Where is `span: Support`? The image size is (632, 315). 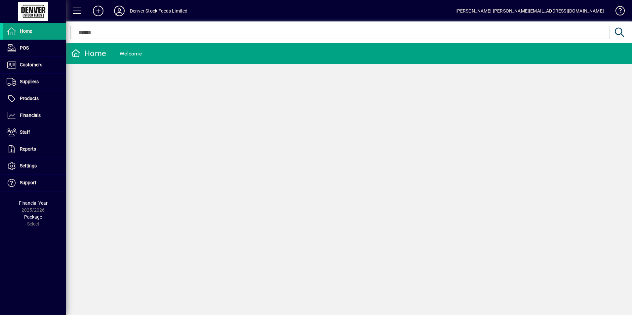
span: Support is located at coordinates (28, 183).